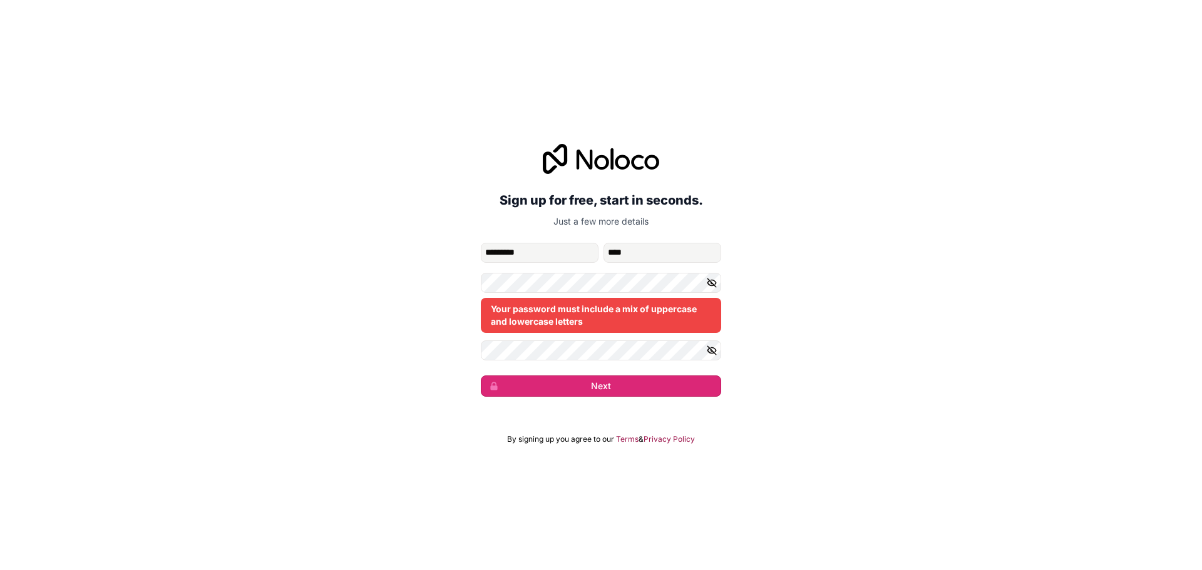  Describe the element at coordinates (669, 439) in the screenshot. I see `a: Privacy Policy` at that location.